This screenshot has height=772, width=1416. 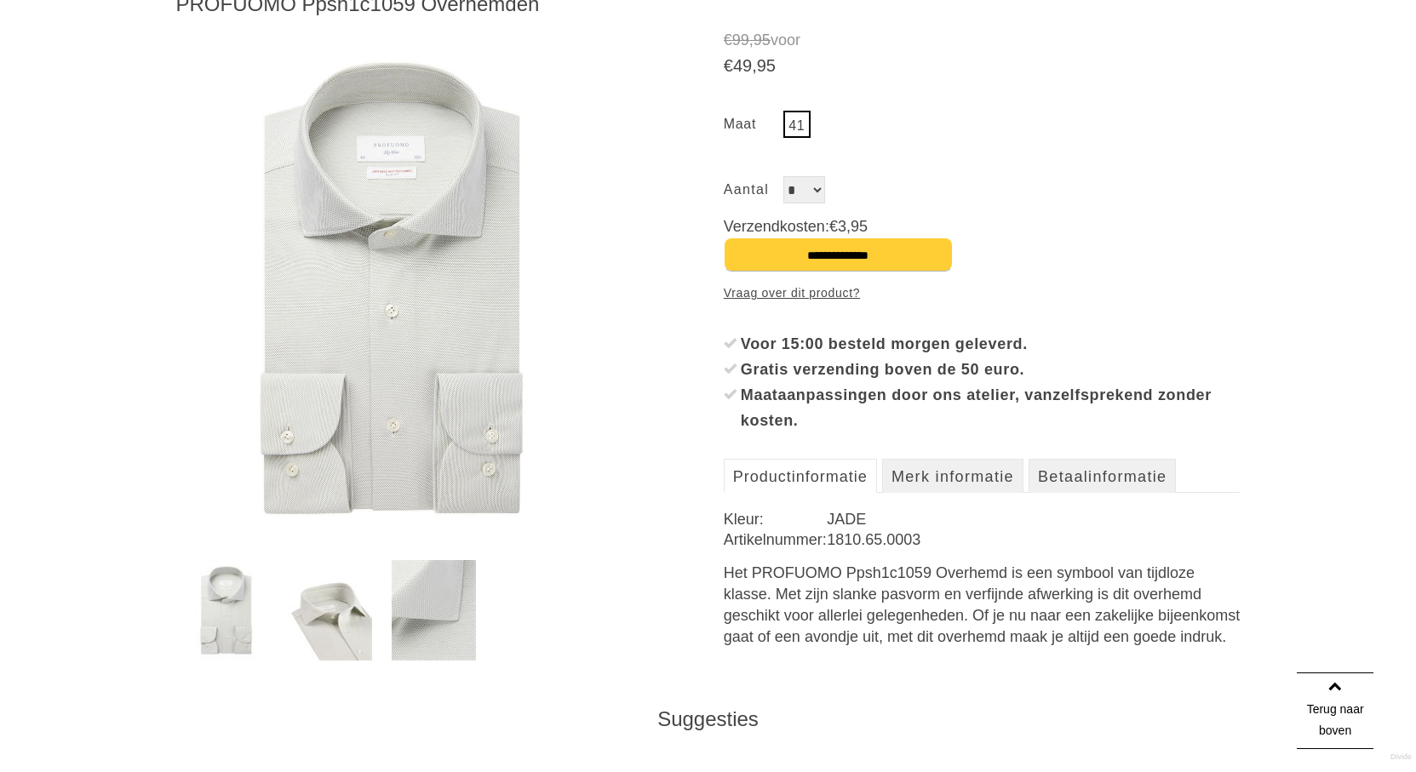 I want to click on li: Maataanpassingen door ons atelier, vanzelfsprekend zonder kosten., so click(x=982, y=408).